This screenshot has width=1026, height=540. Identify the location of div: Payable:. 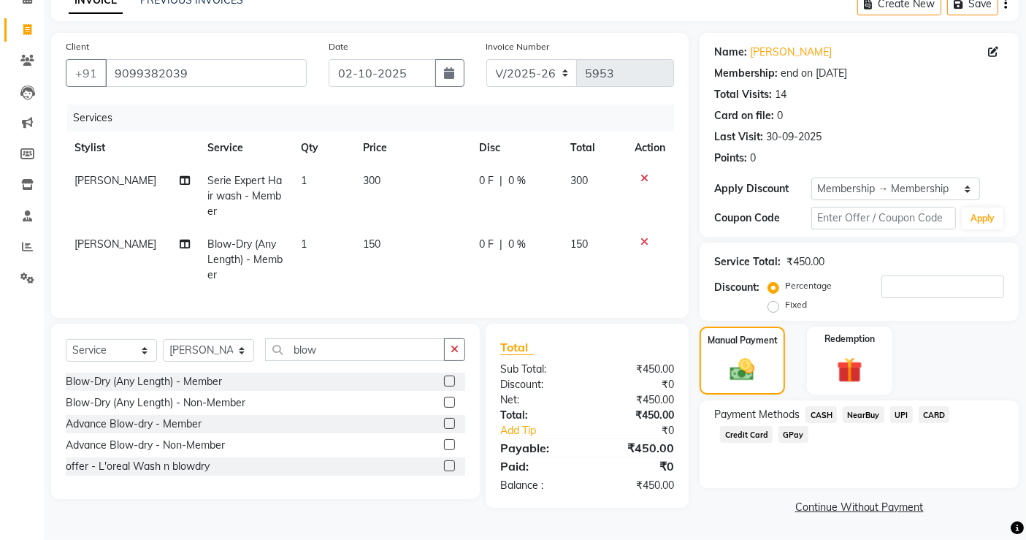
(538, 448).